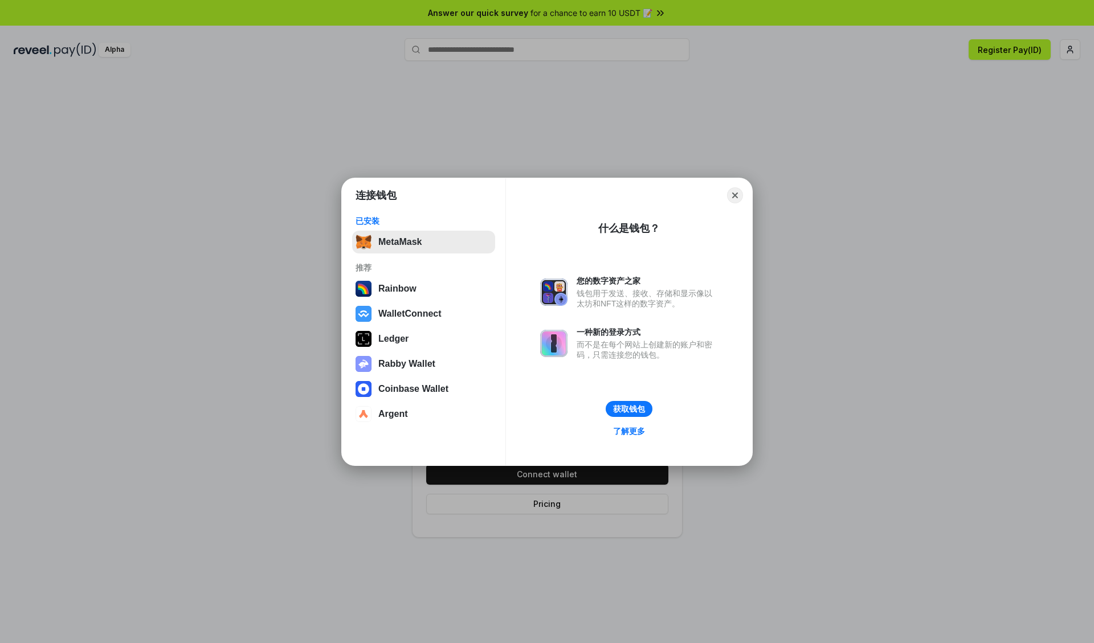 The image size is (1094, 643). I want to click on button: Close, so click(735, 195).